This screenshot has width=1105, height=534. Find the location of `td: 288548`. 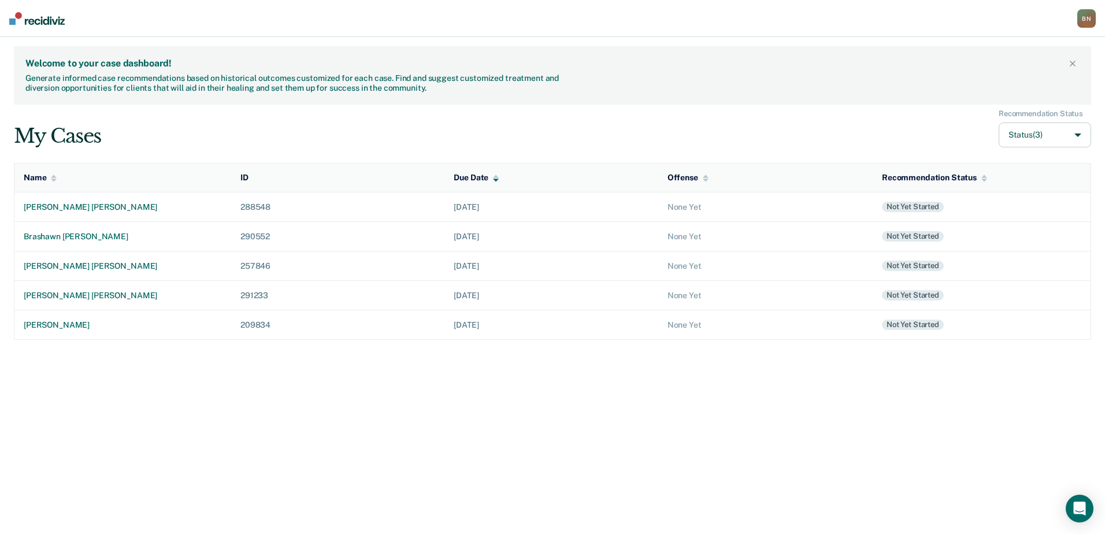

td: 288548 is located at coordinates (338, 206).